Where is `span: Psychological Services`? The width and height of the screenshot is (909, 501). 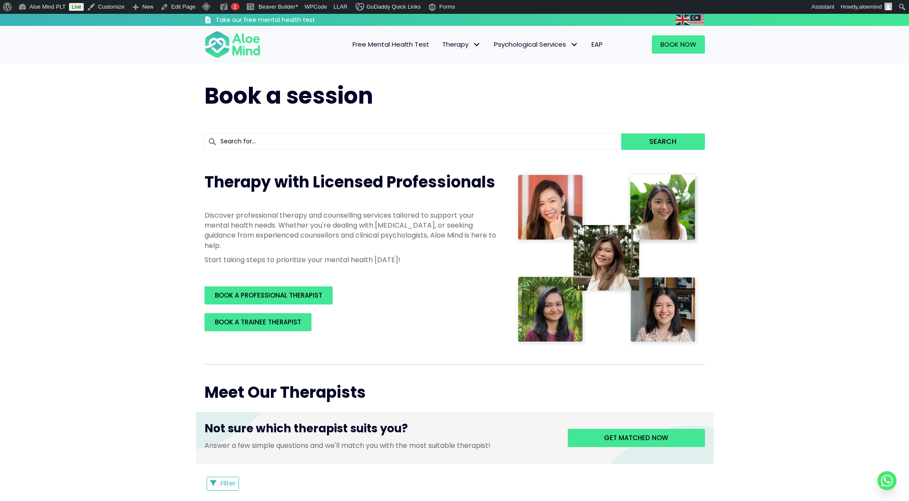
span: Psychological Services is located at coordinates (536, 44).